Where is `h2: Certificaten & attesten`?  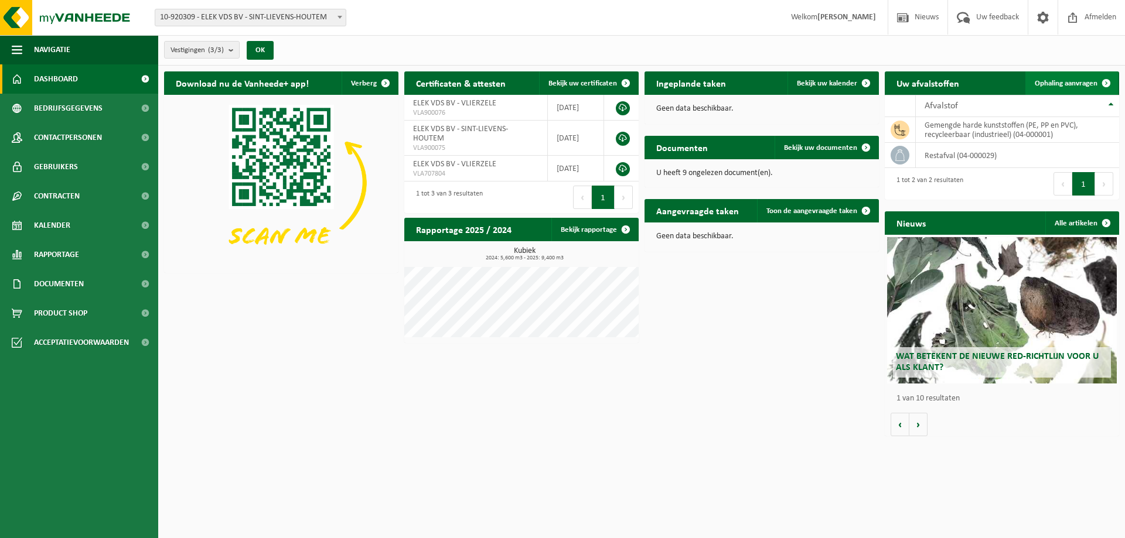
h2: Certificaten & attesten is located at coordinates (461, 83).